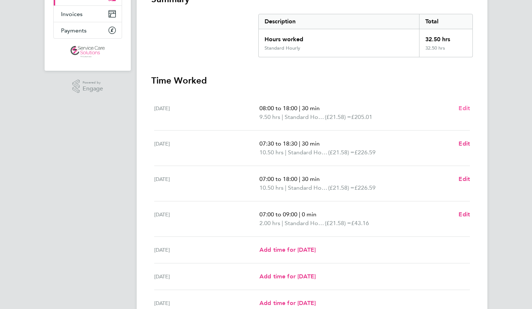 This screenshot has width=532, height=309. I want to click on span: £43.16, so click(360, 223).